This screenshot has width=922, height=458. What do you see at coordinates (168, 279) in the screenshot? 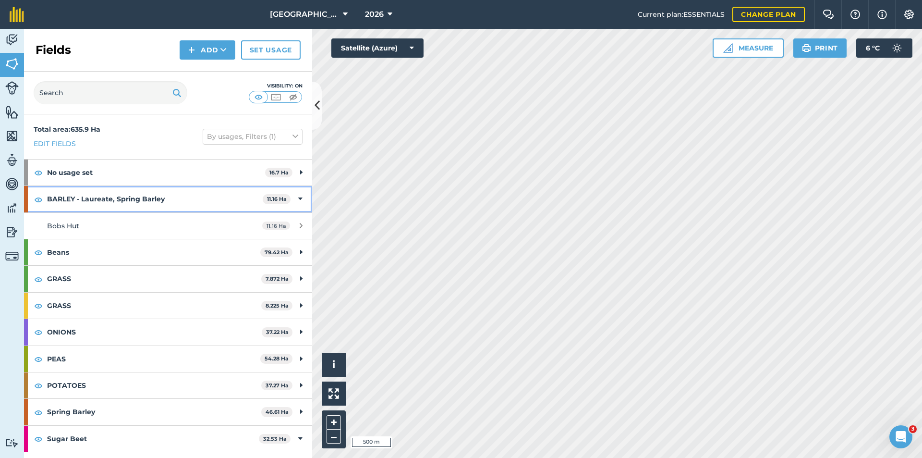
I see `div: GRASS7.872 Ha` at bounding box center [168, 279].